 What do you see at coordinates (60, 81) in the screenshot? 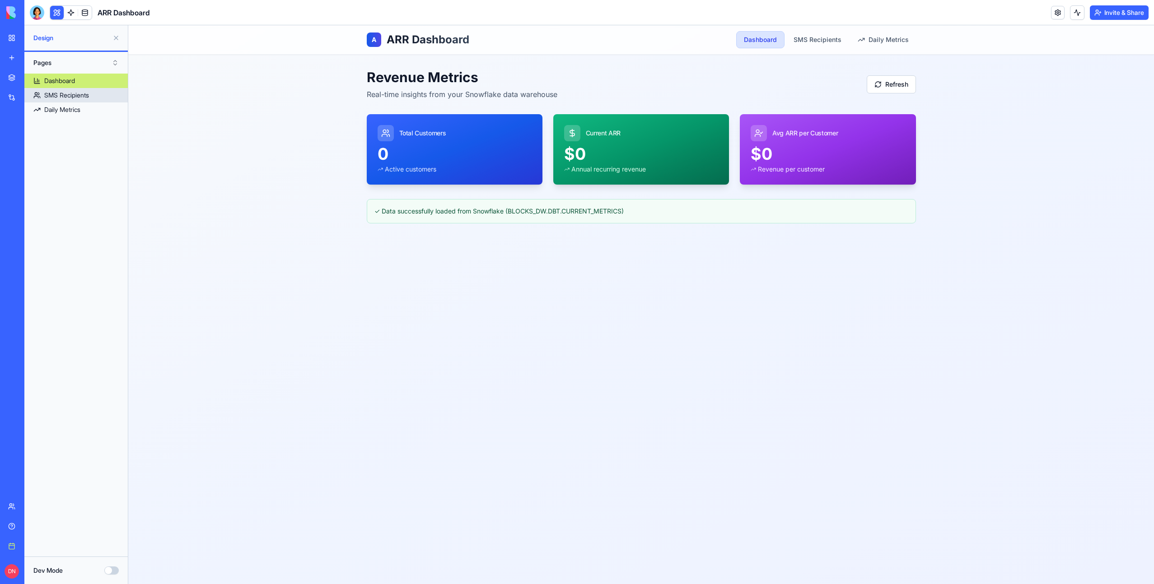
I see `div: Dashboard` at bounding box center [60, 81].